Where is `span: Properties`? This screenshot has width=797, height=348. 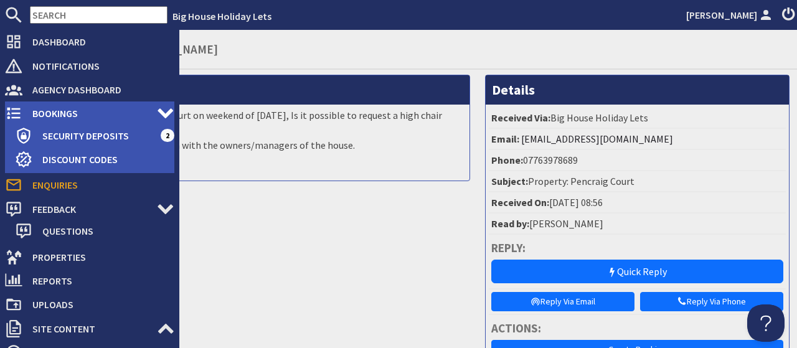
span: Properties is located at coordinates (98, 257).